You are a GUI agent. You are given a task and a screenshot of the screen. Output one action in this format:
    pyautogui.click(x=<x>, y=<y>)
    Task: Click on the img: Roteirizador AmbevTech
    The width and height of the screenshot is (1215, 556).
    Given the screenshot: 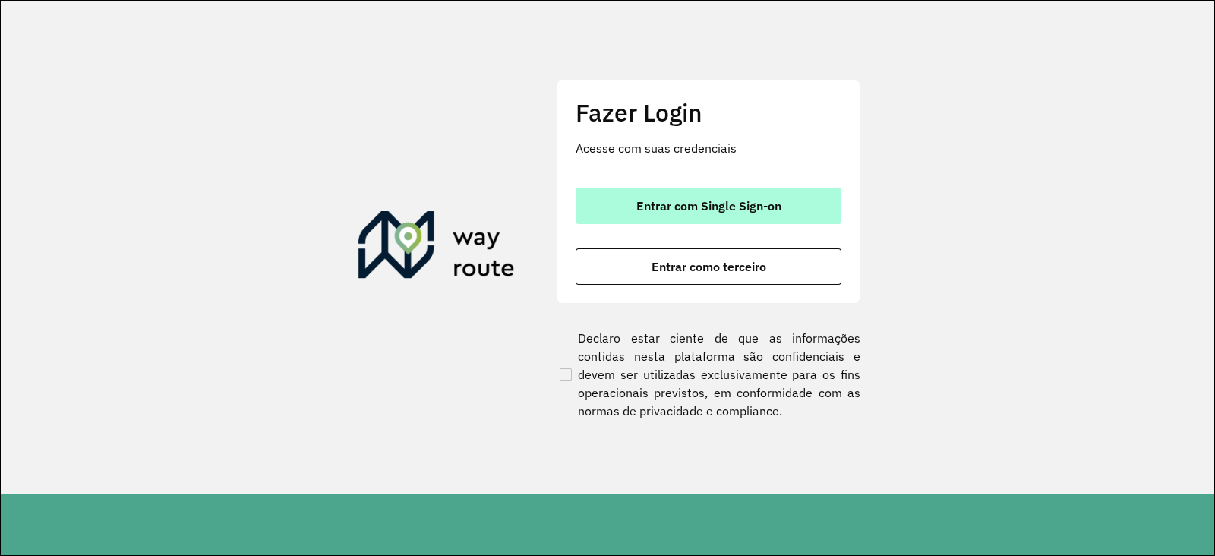 What is the action you would take?
    pyautogui.click(x=437, y=248)
    